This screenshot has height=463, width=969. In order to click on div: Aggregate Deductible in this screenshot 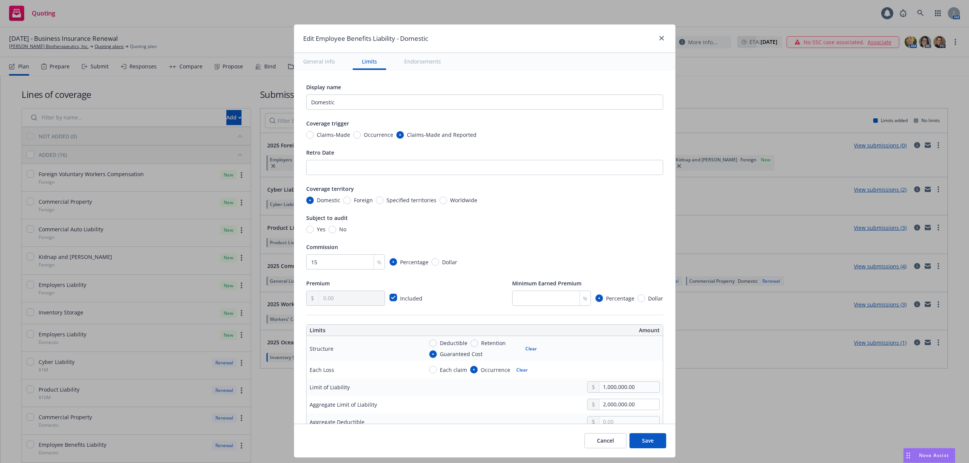, I will do `click(337, 422)`.